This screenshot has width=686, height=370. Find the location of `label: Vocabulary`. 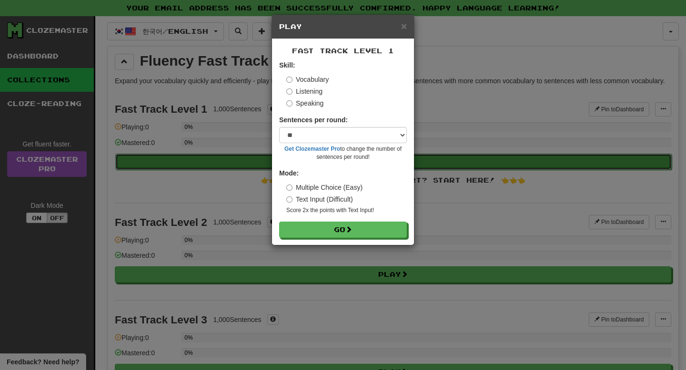

label: Vocabulary is located at coordinates (307, 80).